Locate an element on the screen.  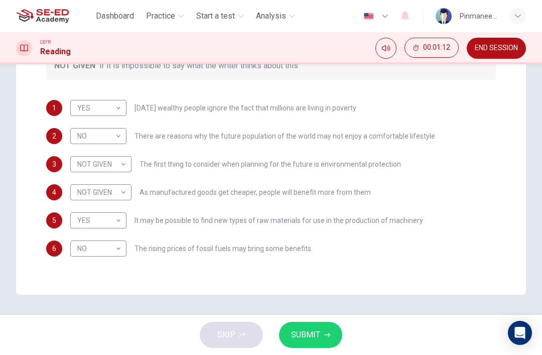
button: Analysis is located at coordinates (276, 16).